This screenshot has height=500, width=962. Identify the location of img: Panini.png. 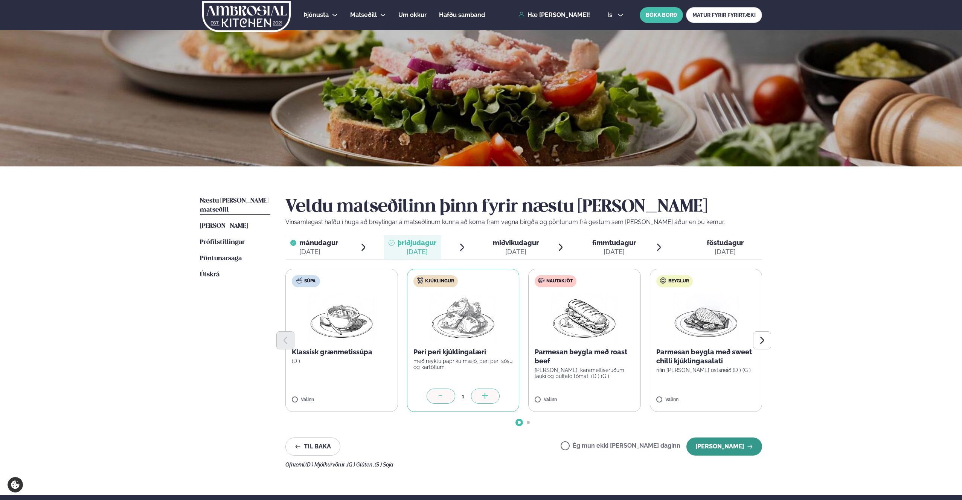
(584, 317).